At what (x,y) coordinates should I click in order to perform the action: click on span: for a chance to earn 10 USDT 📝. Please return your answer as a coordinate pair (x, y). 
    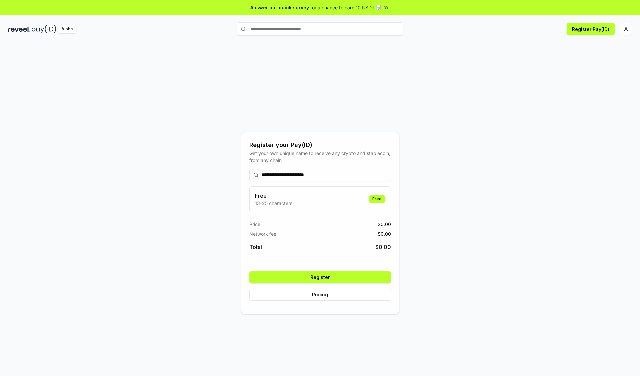
    Looking at the image, I should click on (346, 7).